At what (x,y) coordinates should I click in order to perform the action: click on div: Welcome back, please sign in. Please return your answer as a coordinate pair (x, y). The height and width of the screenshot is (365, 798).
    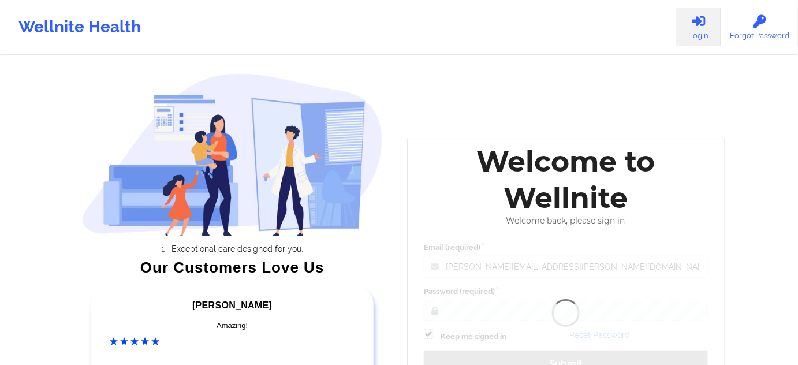
    Looking at the image, I should click on (566, 221).